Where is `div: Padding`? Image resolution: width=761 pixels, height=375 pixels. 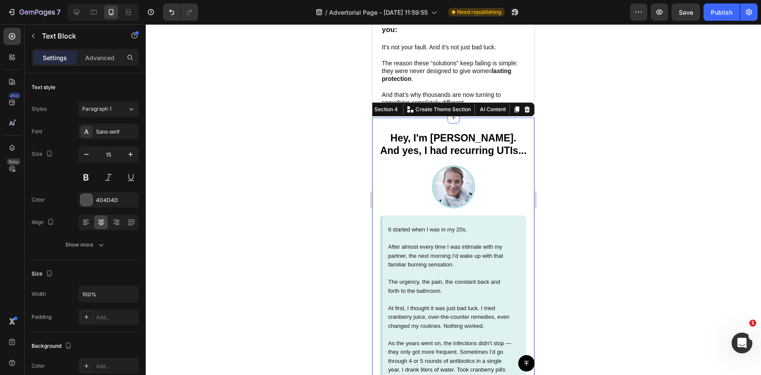 div: Padding is located at coordinates (42, 317).